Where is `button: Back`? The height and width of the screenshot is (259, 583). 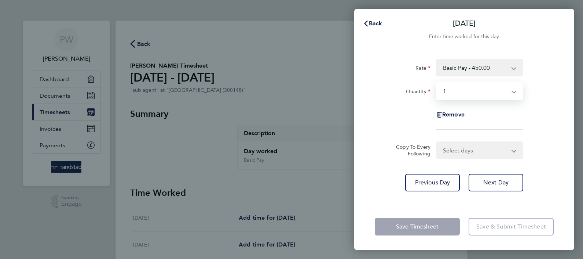
button: Back is located at coordinates (373, 23).